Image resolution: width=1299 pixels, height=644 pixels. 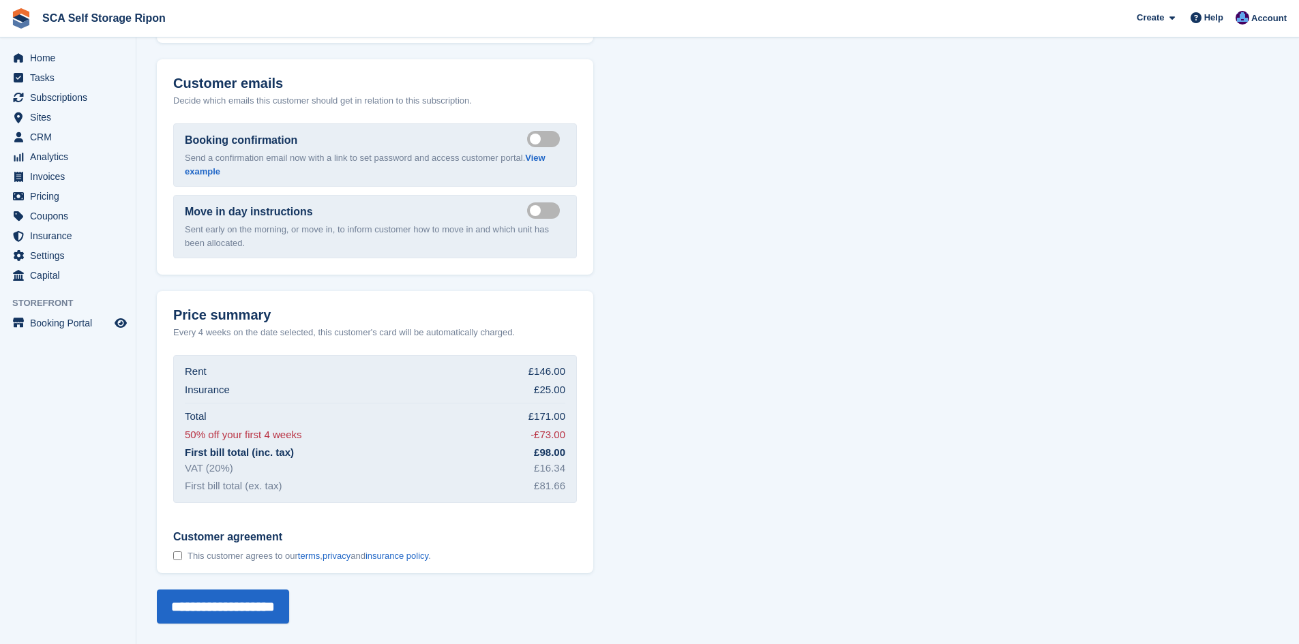 I want to click on span: Pricing, so click(x=71, y=196).